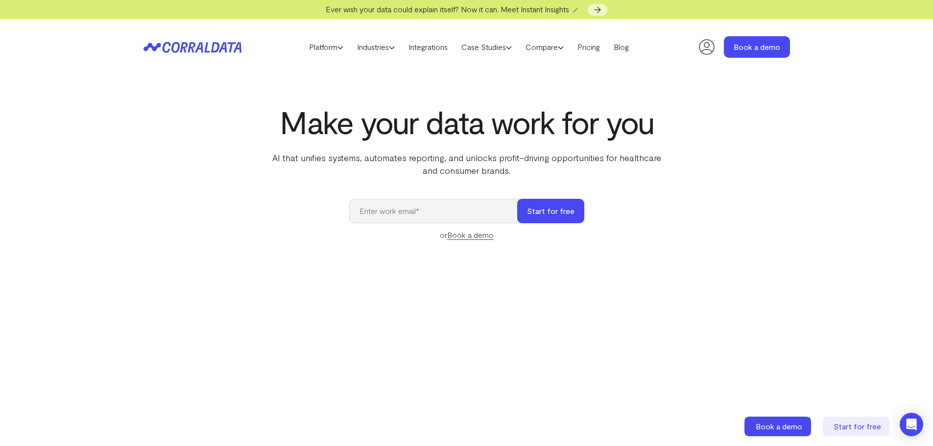  Describe the element at coordinates (438, 211) in the screenshot. I see `input: Enter work email*` at that location.